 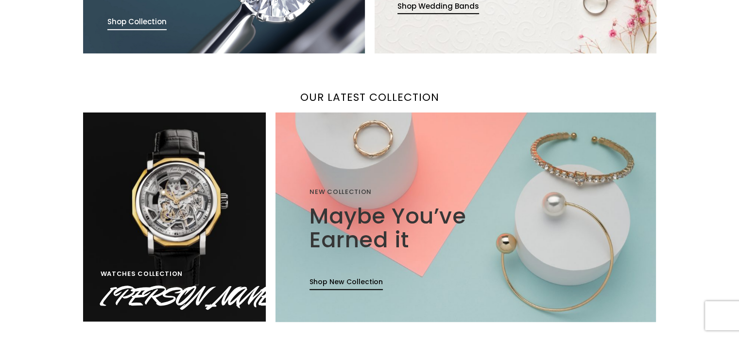 What do you see at coordinates (137, 22) in the screenshot?
I see `a: Shop Collection` at bounding box center [137, 22].